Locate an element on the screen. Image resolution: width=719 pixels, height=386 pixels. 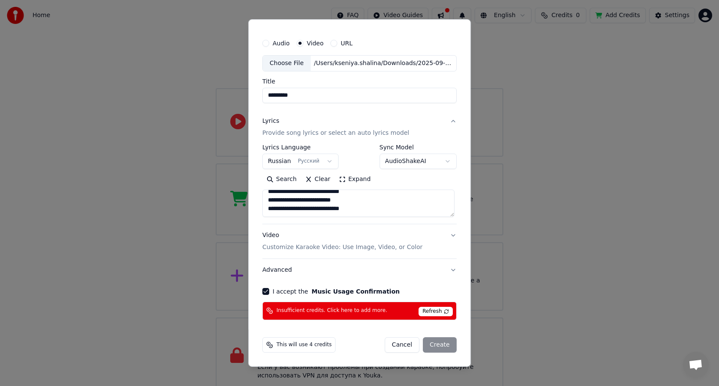
p: Provide song lyrics or select an auto lyrics model is located at coordinates (336, 133).